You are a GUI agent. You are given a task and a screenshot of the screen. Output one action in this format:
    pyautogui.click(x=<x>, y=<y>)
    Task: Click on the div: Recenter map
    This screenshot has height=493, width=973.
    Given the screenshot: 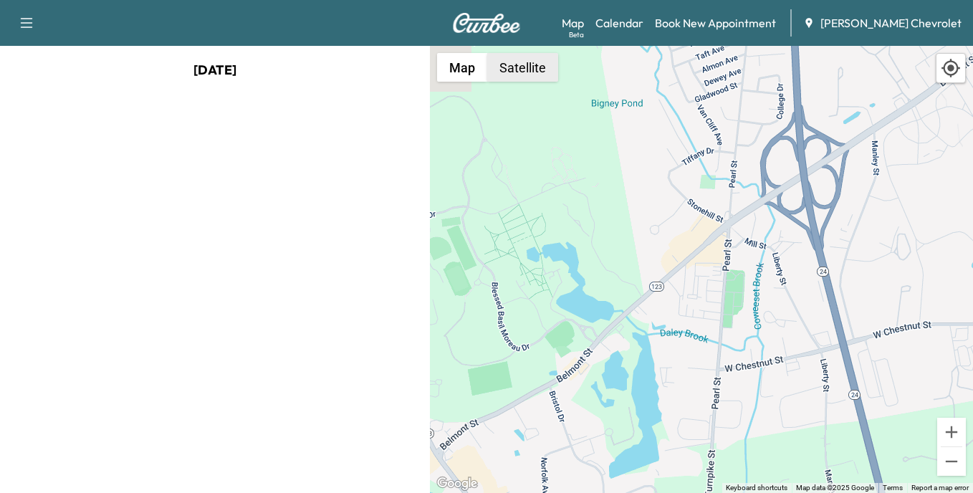 What is the action you would take?
    pyautogui.click(x=950, y=68)
    